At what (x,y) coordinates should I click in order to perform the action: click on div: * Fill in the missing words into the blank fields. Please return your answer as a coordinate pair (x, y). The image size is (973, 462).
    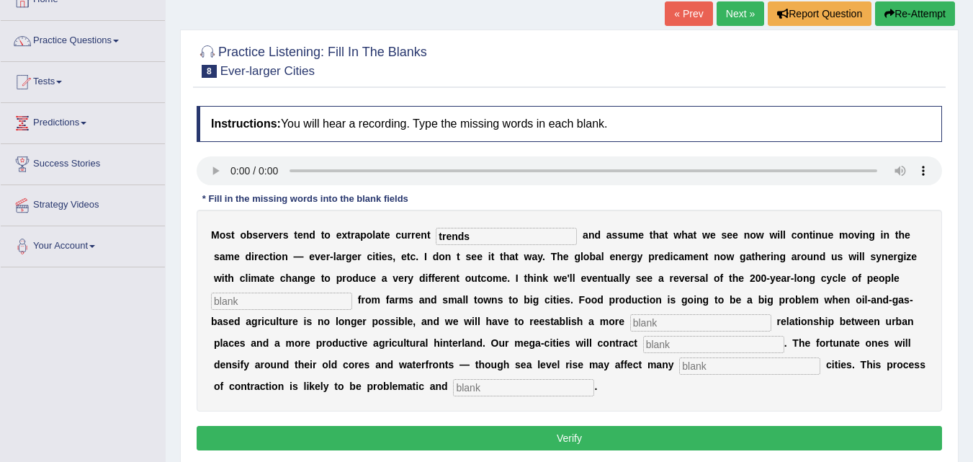
    Looking at the image, I should click on (305, 199).